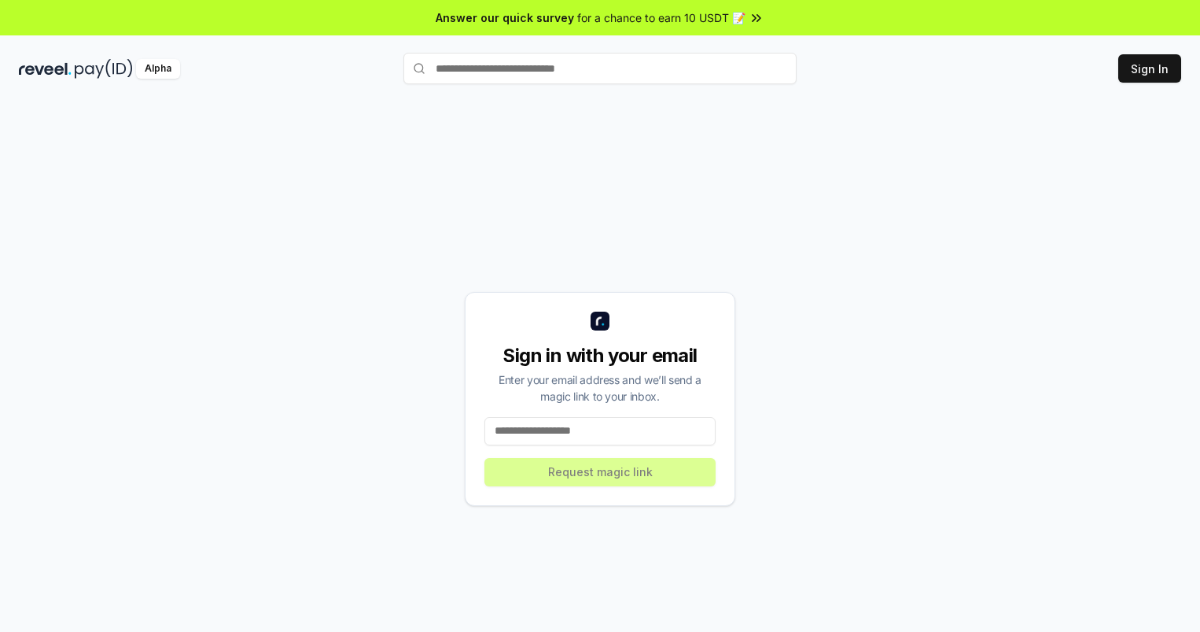 This screenshot has height=632, width=1200. What do you see at coordinates (1150, 68) in the screenshot?
I see `button: Sign In` at bounding box center [1150, 68].